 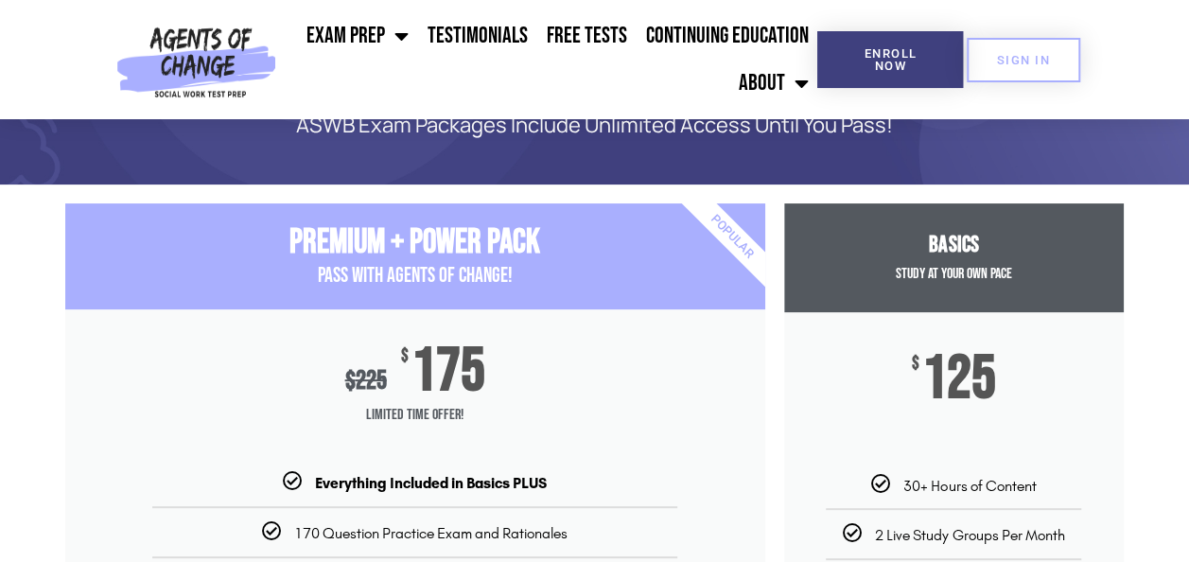 What do you see at coordinates (1024, 60) in the screenshot?
I see `a: SIGN IN` at bounding box center [1024, 60].